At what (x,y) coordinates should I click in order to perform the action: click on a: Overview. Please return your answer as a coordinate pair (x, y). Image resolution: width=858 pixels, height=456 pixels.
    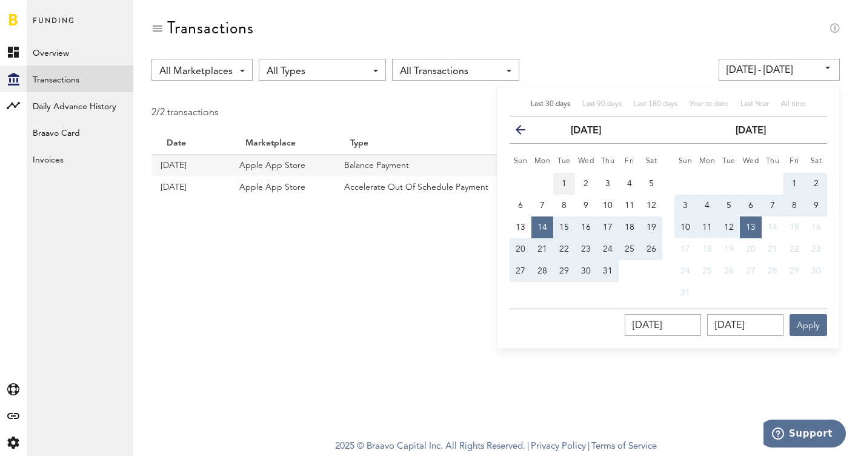
    Looking at the image, I should click on (80, 52).